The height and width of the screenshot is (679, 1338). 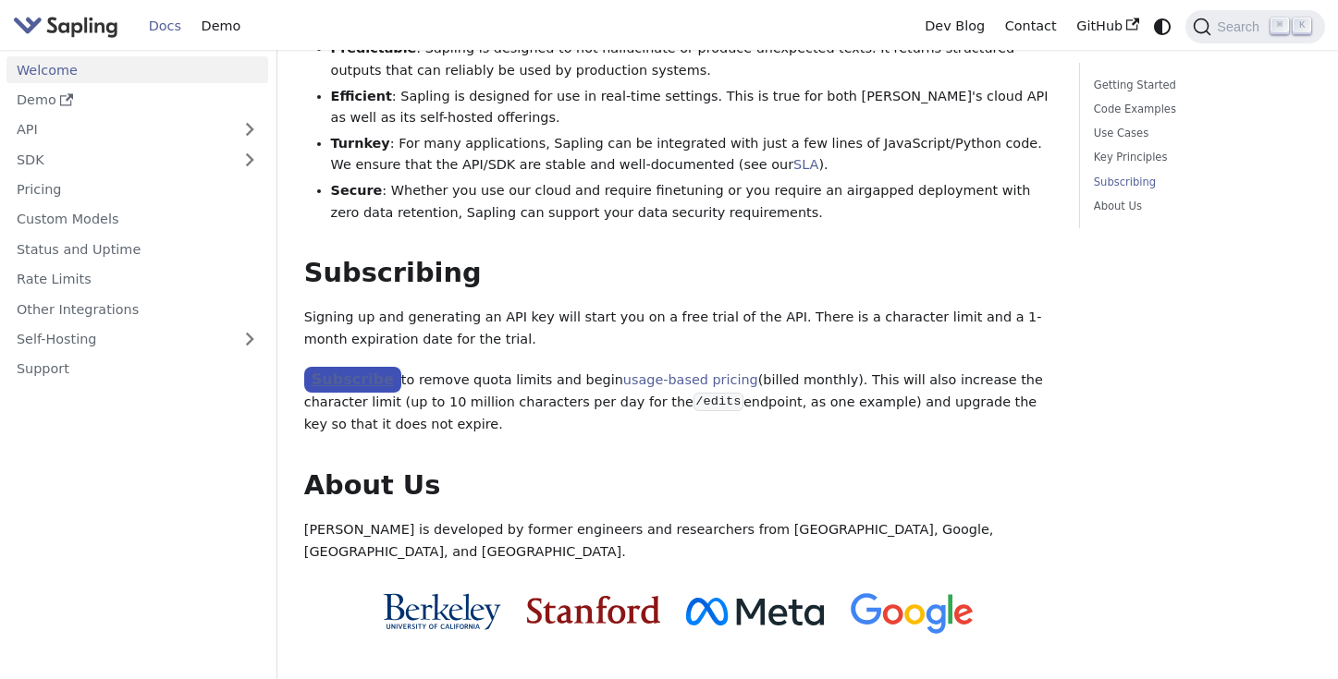 I want to click on a: Status and Uptime, so click(x=137, y=249).